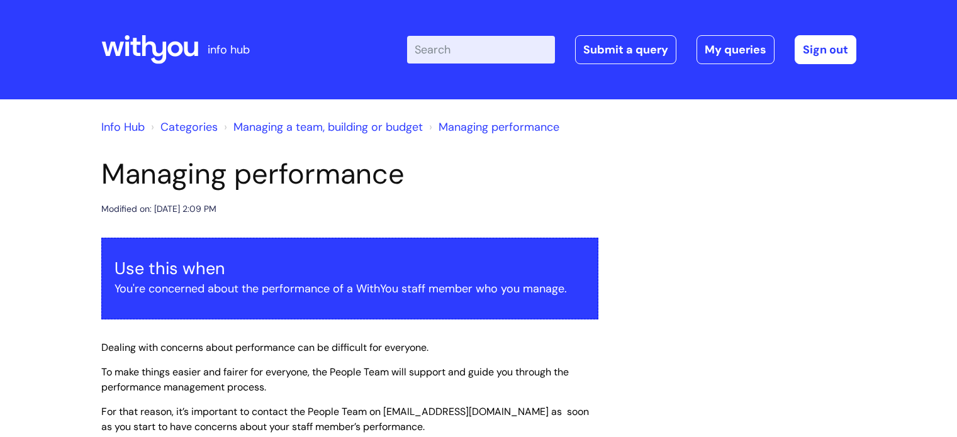 The image size is (957, 437). I want to click on a: My queries, so click(736, 50).